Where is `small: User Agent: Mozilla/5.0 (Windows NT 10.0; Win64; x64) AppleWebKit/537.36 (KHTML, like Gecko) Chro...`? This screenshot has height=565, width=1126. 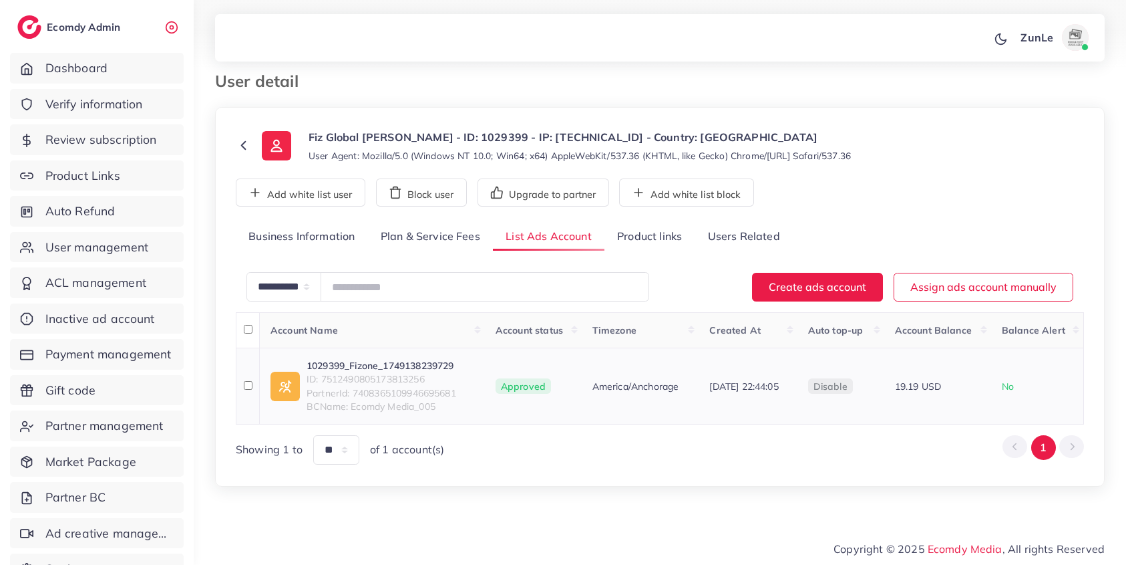 small: User Agent: Mozilla/5.0 (Windows NT 10.0; Win64; x64) AppleWebKit/537.36 (KHTML, like Gecko) Chro... is located at coordinates (580, 156).